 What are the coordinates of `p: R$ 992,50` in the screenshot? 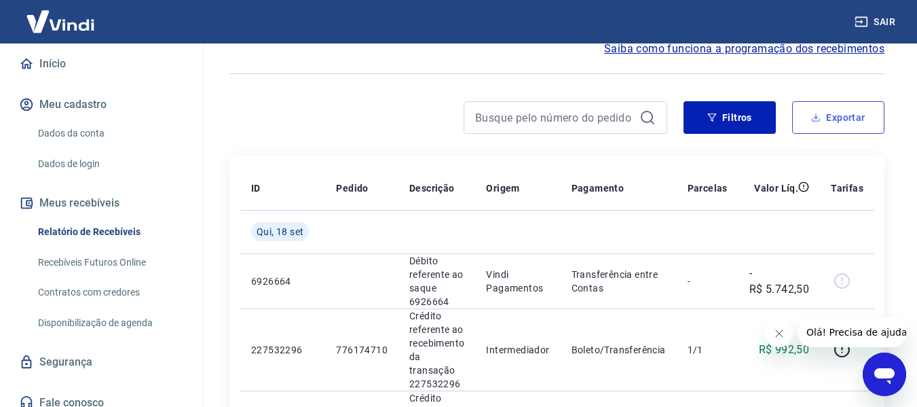 It's located at (784, 350).